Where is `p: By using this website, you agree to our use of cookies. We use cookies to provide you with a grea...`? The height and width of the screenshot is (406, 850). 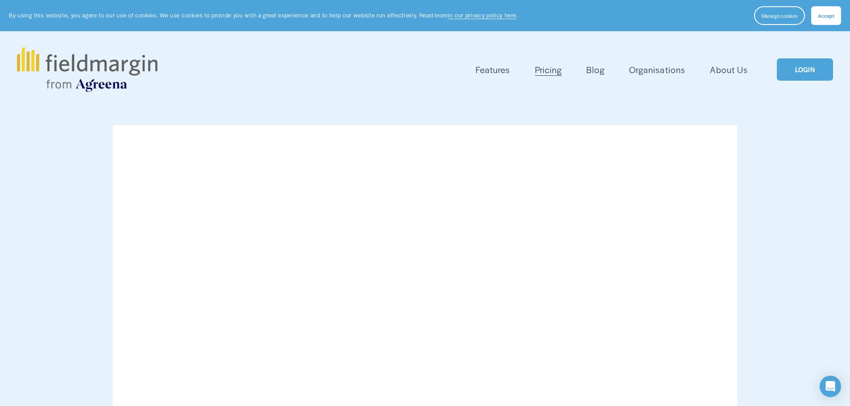
p: By using this website, you agree to our use of cookies. We use cookies to provide you with a grea... is located at coordinates (263, 15).